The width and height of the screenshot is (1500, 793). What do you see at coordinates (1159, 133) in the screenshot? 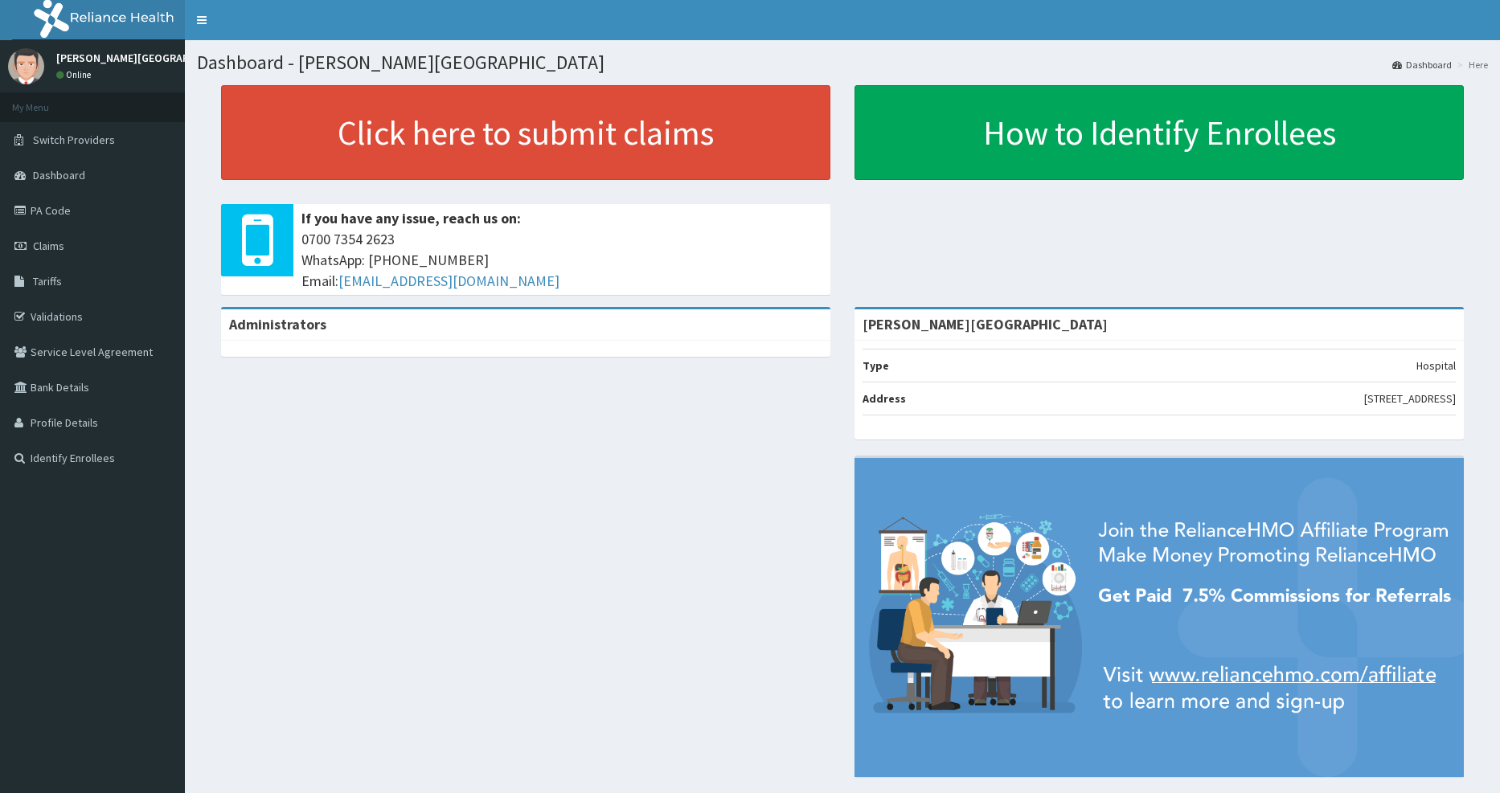
I see `a: How to Identify Enrollees` at bounding box center [1159, 133].